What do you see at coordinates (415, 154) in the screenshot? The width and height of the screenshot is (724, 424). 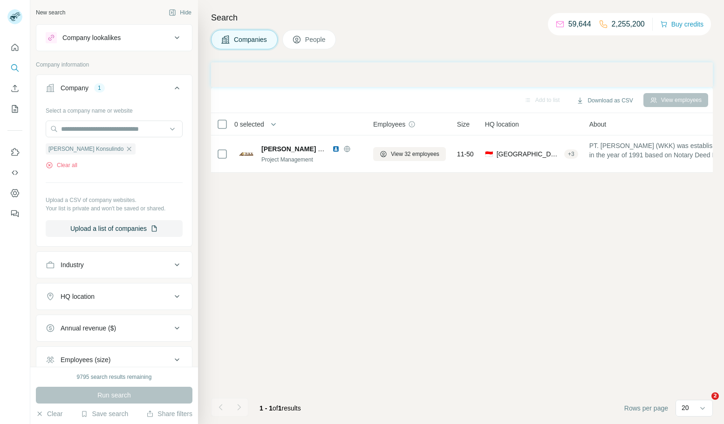 I see `span: View 32 employees` at bounding box center [415, 154].